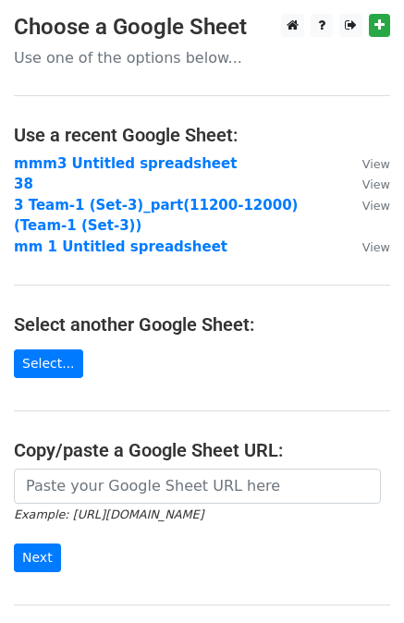  What do you see at coordinates (23, 184) in the screenshot?
I see `a: 38` at bounding box center [23, 184].